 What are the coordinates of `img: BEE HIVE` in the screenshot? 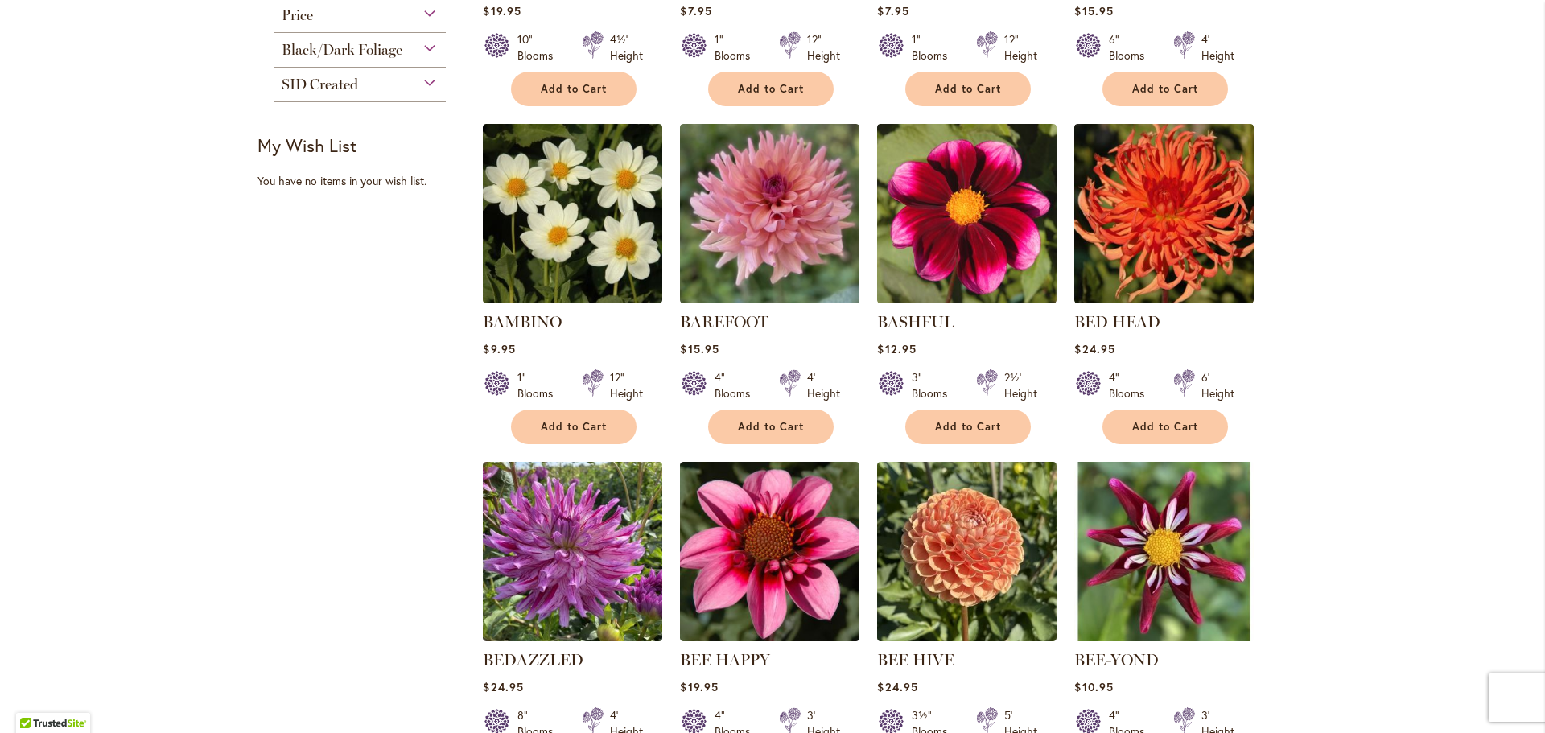 It's located at (967, 551).